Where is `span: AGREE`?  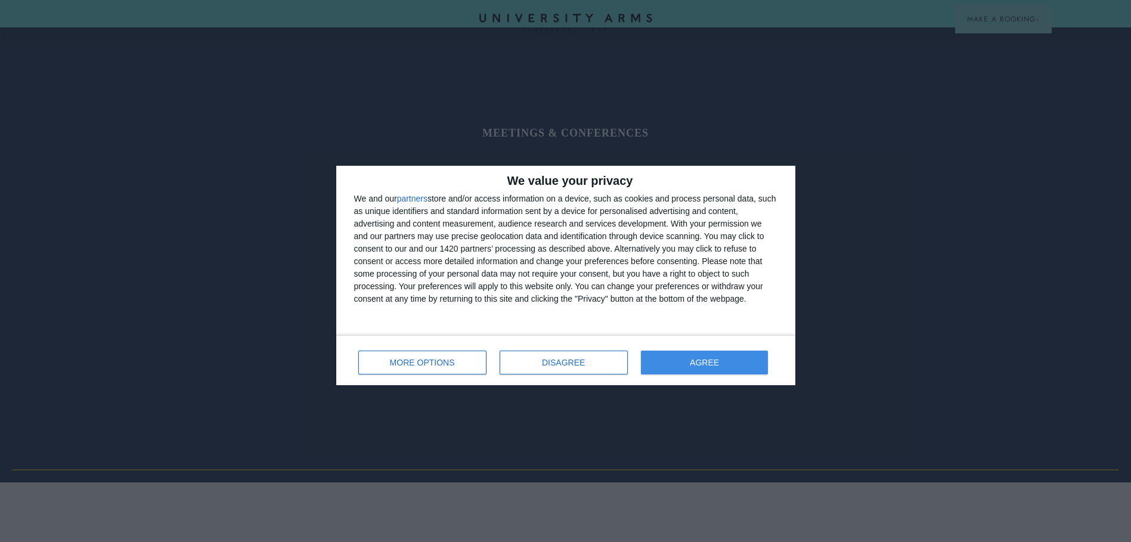 span: AGREE is located at coordinates (704, 362).